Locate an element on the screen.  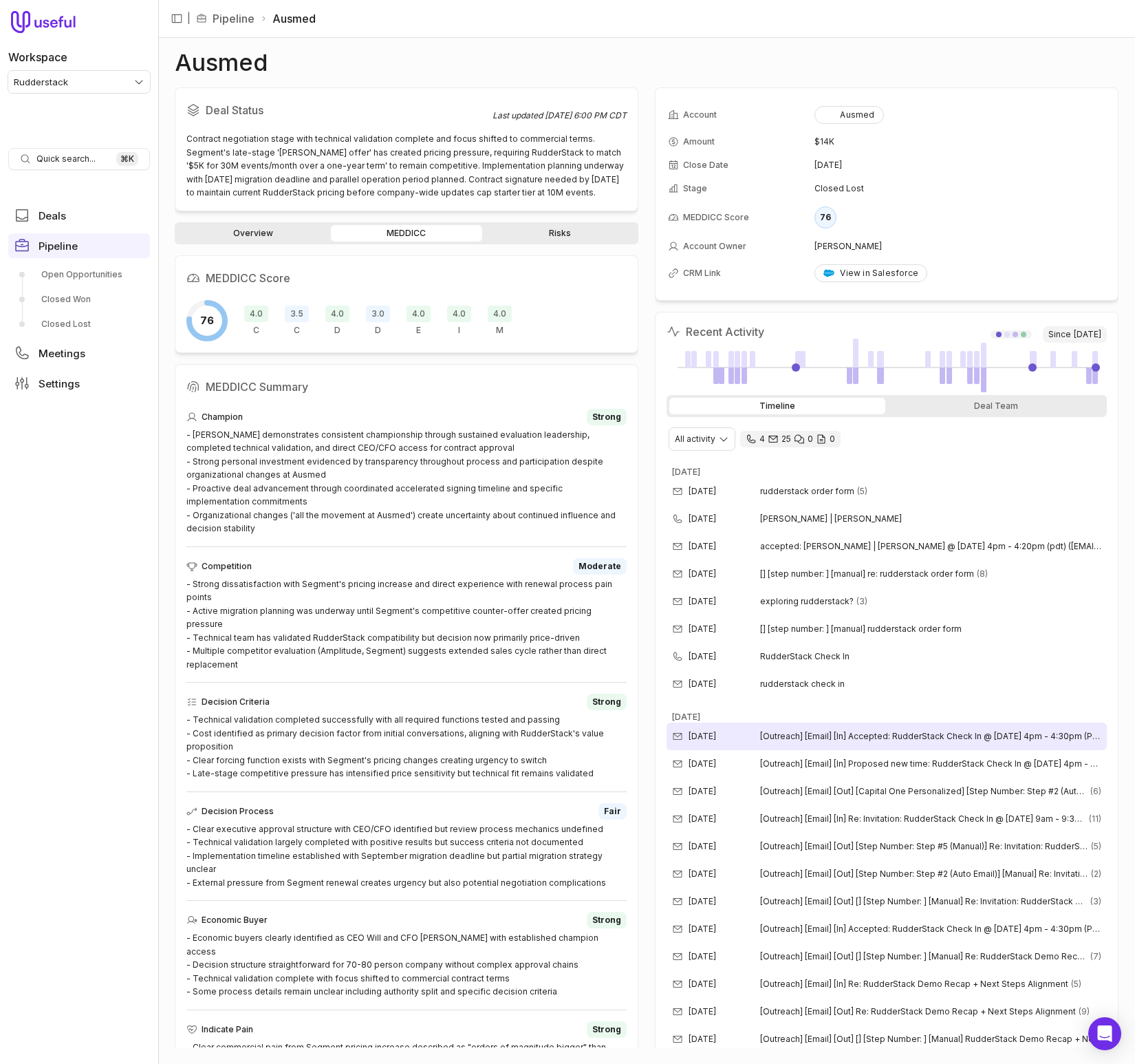
span: M is located at coordinates (500, 331).